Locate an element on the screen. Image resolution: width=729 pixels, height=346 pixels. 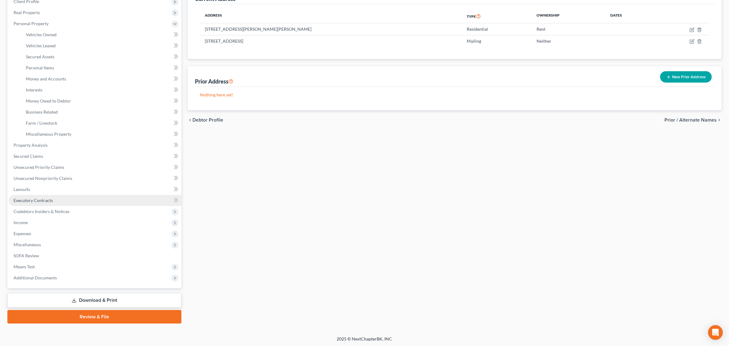
td: Neither is located at coordinates (568, 41).